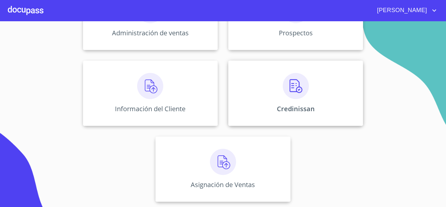 This screenshot has height=207, width=446. Describe the element at coordinates (406, 10) in the screenshot. I see `button: account of current user` at that location.